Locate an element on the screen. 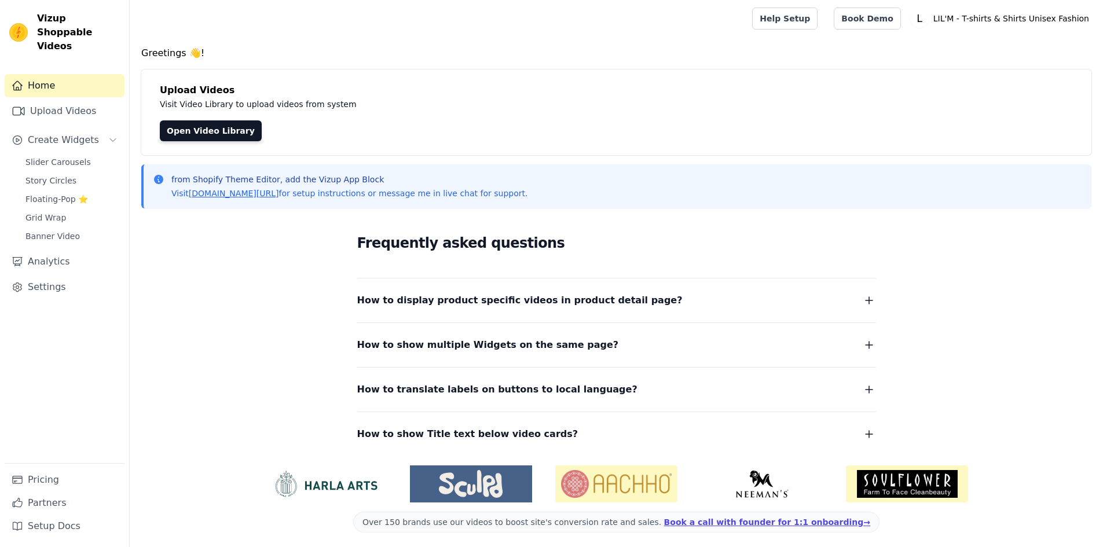 The image size is (1103, 547). button: How to display product specific videos in product detail page? is located at coordinates (617, 301).